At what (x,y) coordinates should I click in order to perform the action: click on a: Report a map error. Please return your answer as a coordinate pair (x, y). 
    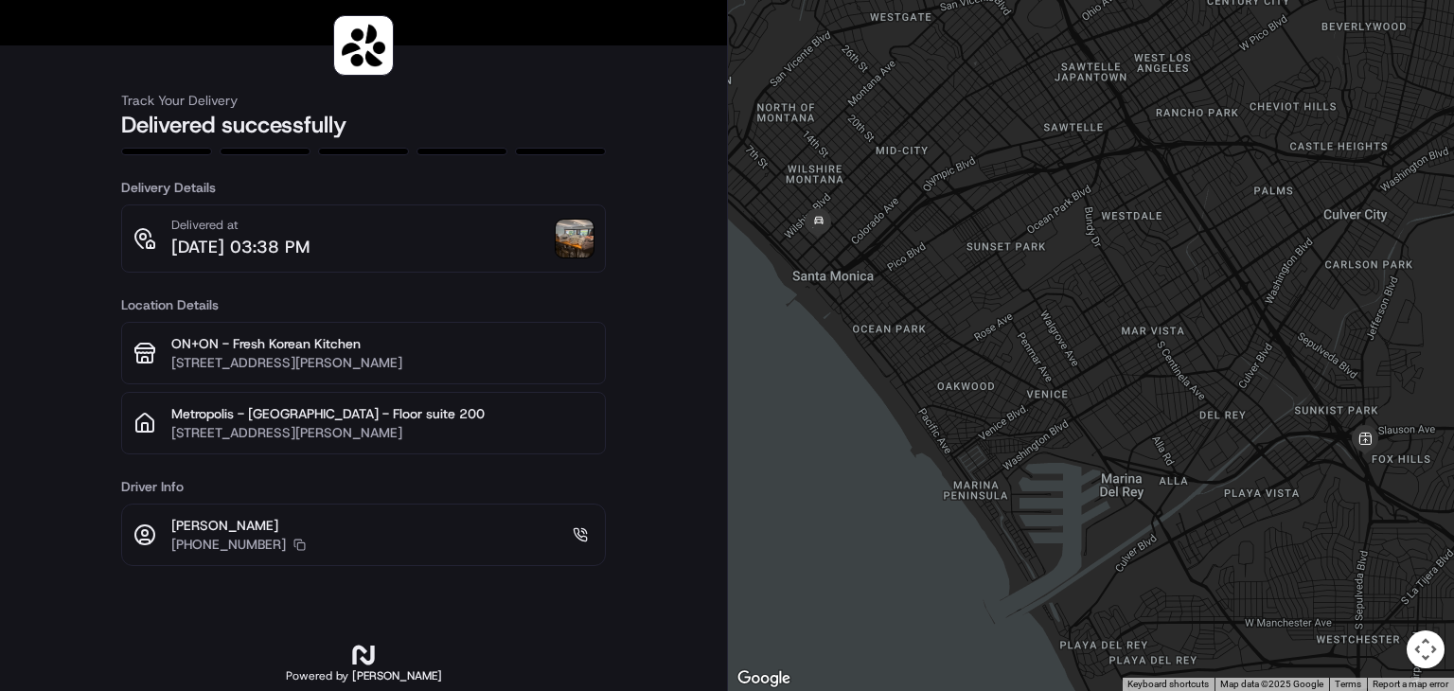
    Looking at the image, I should click on (1411, 684).